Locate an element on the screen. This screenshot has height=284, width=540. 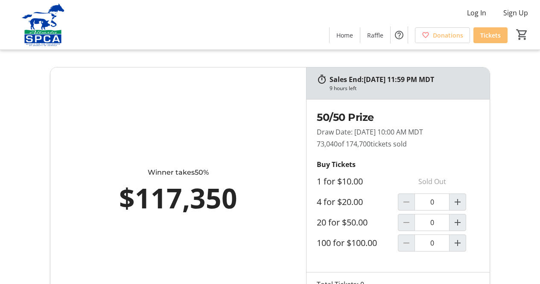
h2: 50/50 Prize is located at coordinates (398, 117).